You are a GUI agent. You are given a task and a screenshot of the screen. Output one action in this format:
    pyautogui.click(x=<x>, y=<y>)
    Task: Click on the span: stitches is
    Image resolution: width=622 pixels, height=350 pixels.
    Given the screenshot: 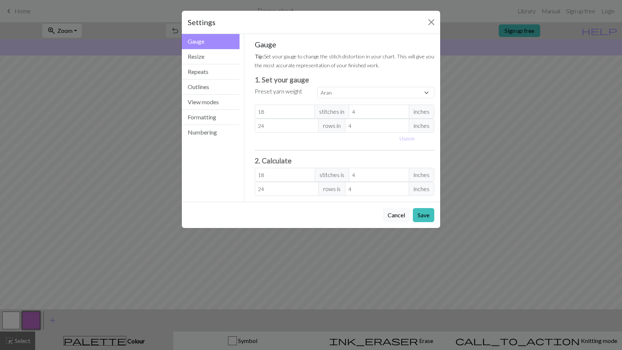 What is the action you would take?
    pyautogui.click(x=332, y=175)
    